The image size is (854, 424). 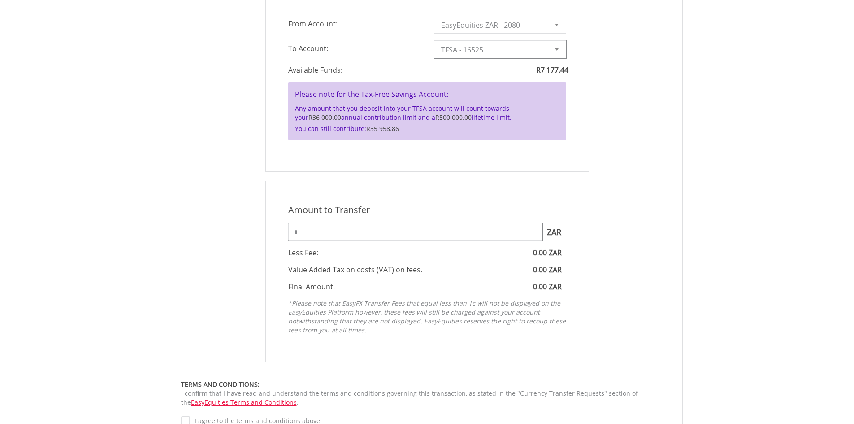 I want to click on span: R35 958.86, so click(x=382, y=128).